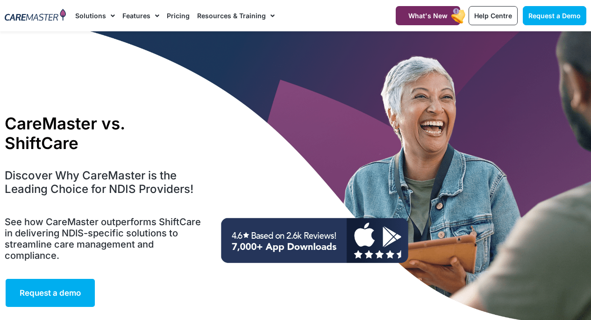 This screenshot has width=591, height=320. What do you see at coordinates (493, 15) in the screenshot?
I see `span: Help Centre` at bounding box center [493, 15].